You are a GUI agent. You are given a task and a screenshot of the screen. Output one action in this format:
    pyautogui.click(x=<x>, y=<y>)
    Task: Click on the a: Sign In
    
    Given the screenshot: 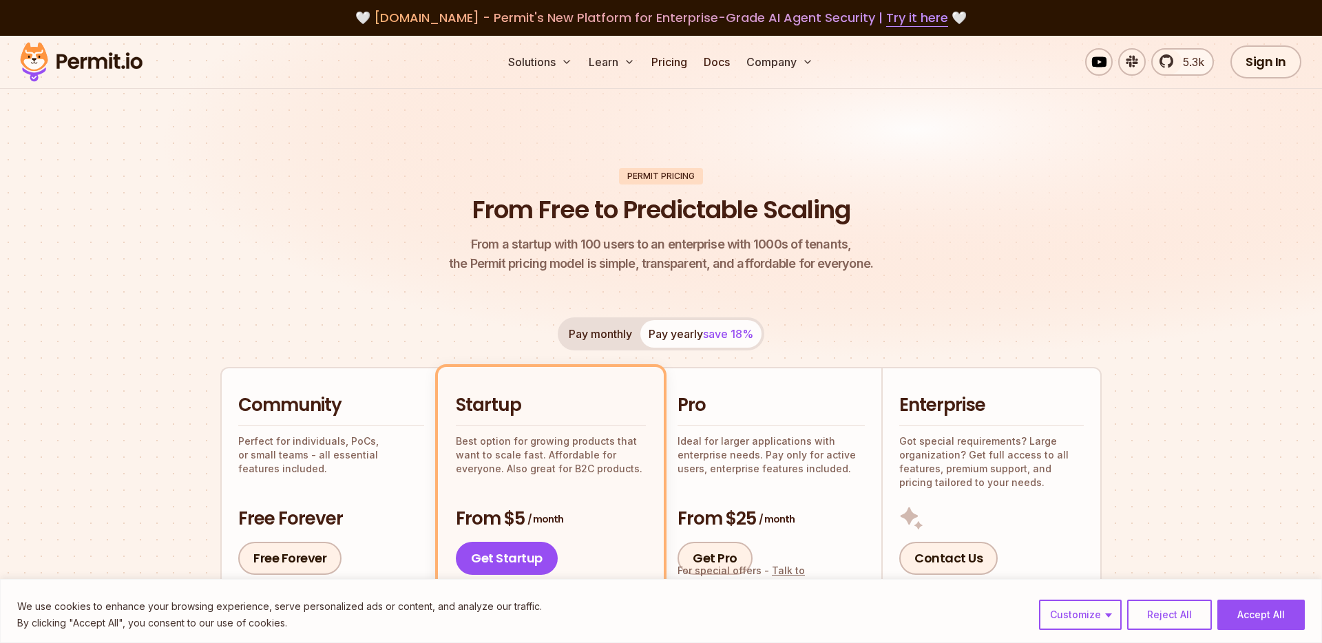 What is the action you would take?
    pyautogui.click(x=1265, y=62)
    